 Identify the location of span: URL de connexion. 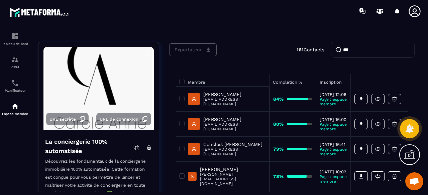
(119, 119).